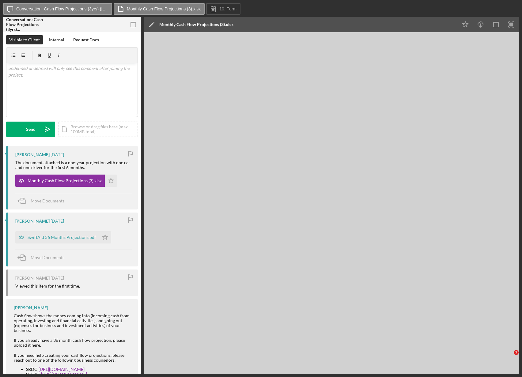  What do you see at coordinates (25, 40) in the screenshot?
I see `div: Visible to Client` at bounding box center [25, 40].